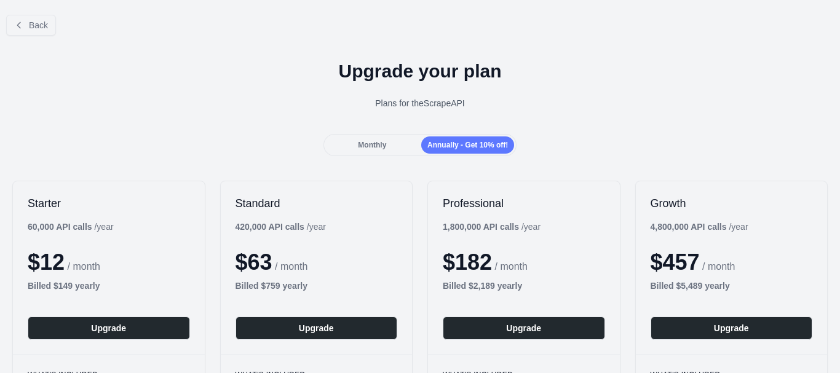 The height and width of the screenshot is (373, 840). Describe the element at coordinates (317, 203) in the screenshot. I see `h2: Standard` at that location.